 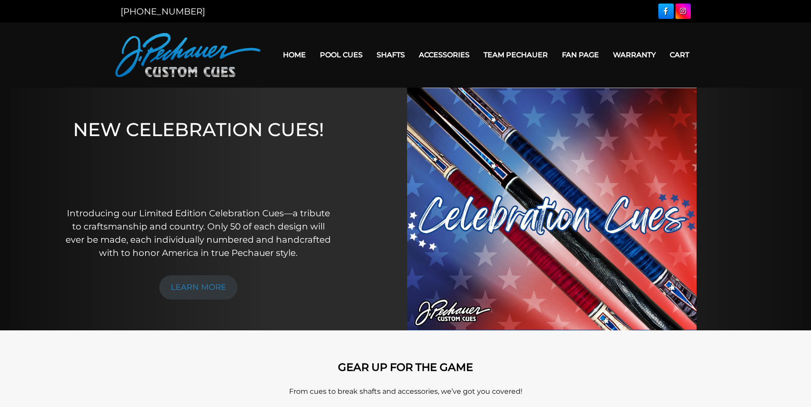 What do you see at coordinates (341, 55) in the screenshot?
I see `a: Pool Cues` at bounding box center [341, 55].